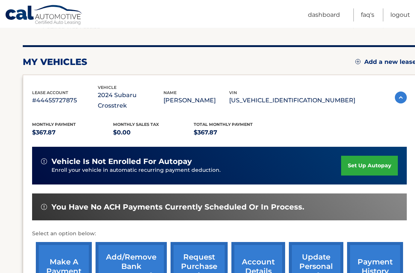 The height and width of the screenshot is (273, 415). Describe the element at coordinates (223, 125) in the screenshot. I see `span: Total Monthly Payment` at that location.